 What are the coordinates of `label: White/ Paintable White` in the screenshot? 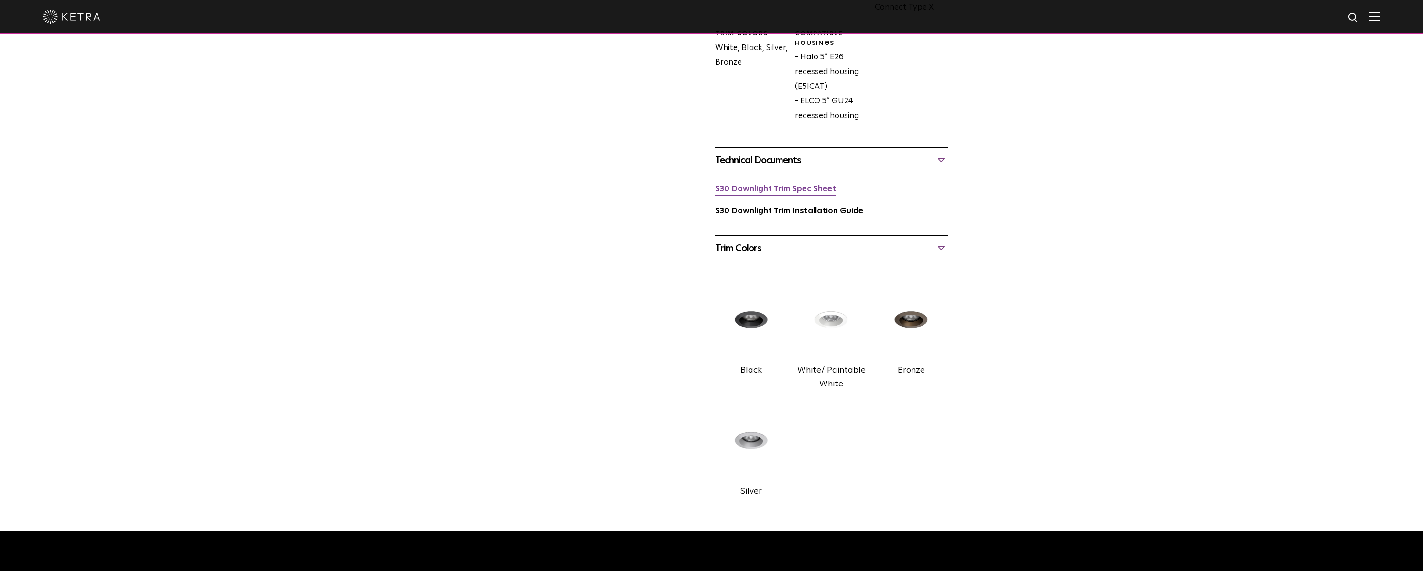 It's located at (831, 377).